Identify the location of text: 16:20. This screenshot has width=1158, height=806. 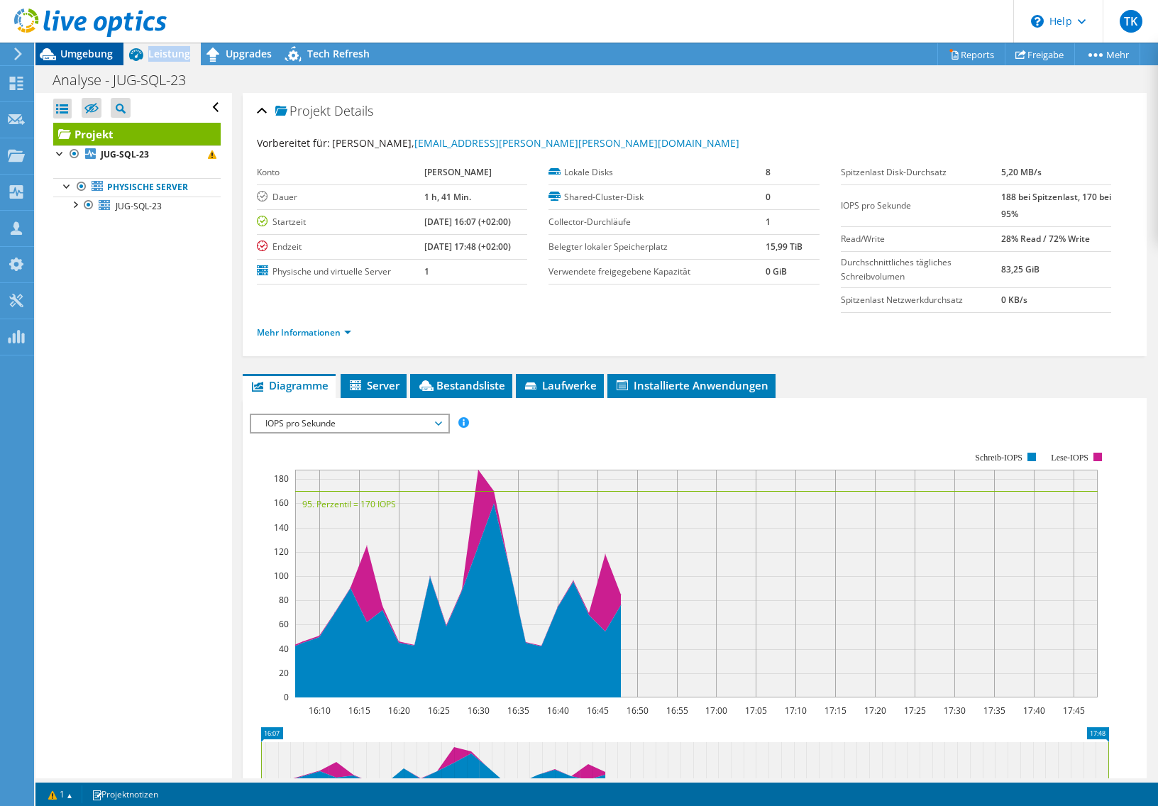
(398, 710).